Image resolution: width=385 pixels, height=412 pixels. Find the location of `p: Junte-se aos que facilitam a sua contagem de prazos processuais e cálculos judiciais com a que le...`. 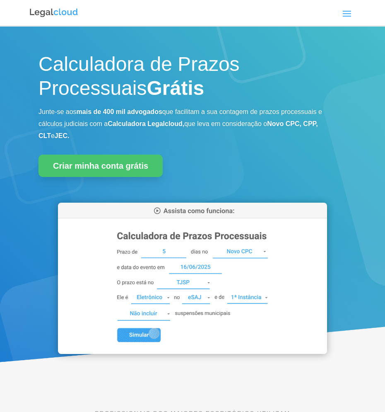

p: Junte-se aos que facilitam a sua contagem de prazos processuais e cálculos judiciais com a que le... is located at coordinates (193, 124).